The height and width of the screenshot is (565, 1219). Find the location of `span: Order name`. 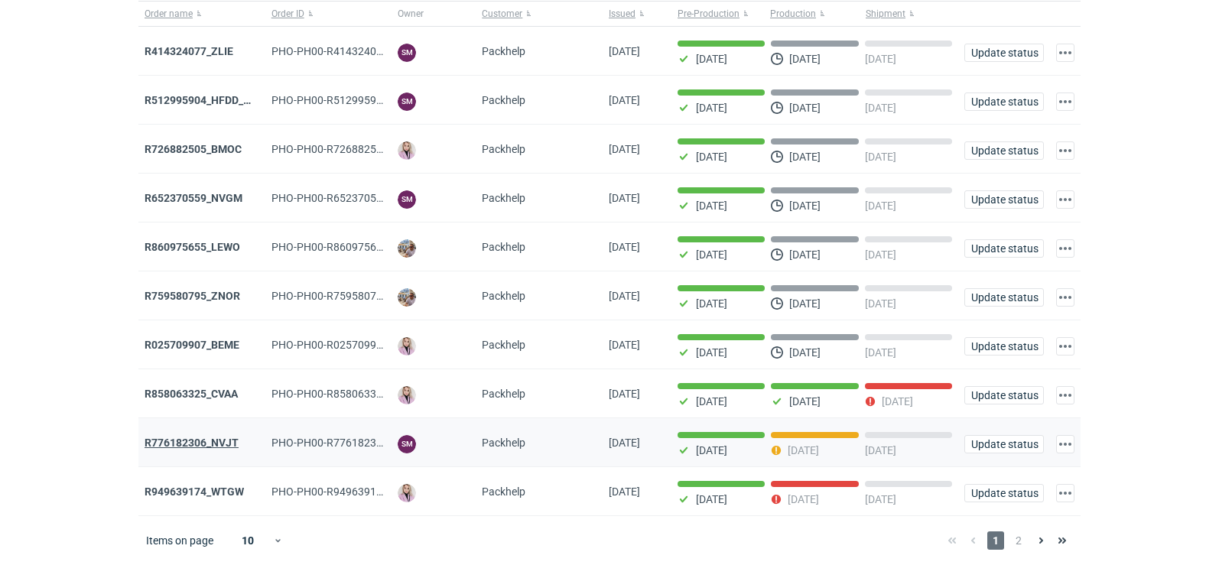

span: Order name is located at coordinates (168, 14).